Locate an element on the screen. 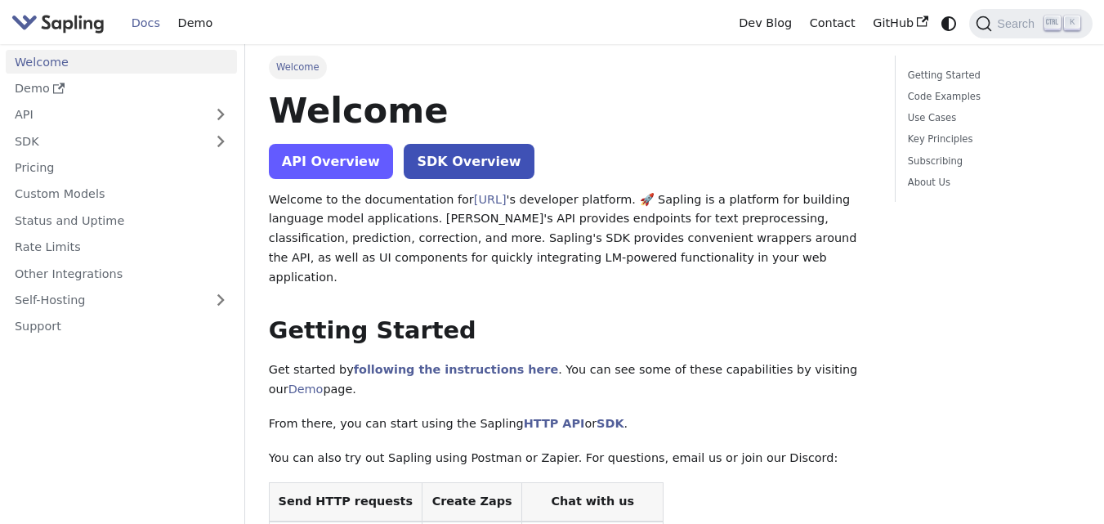  a: Key Principles is located at coordinates (991, 139).